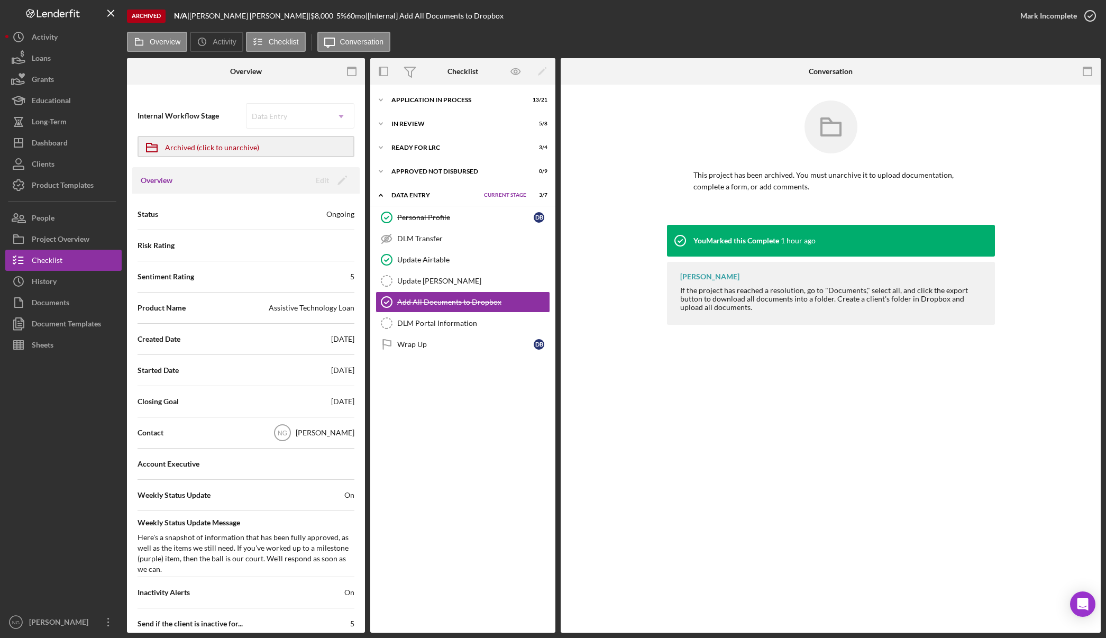  I want to click on div: Grants, so click(43, 80).